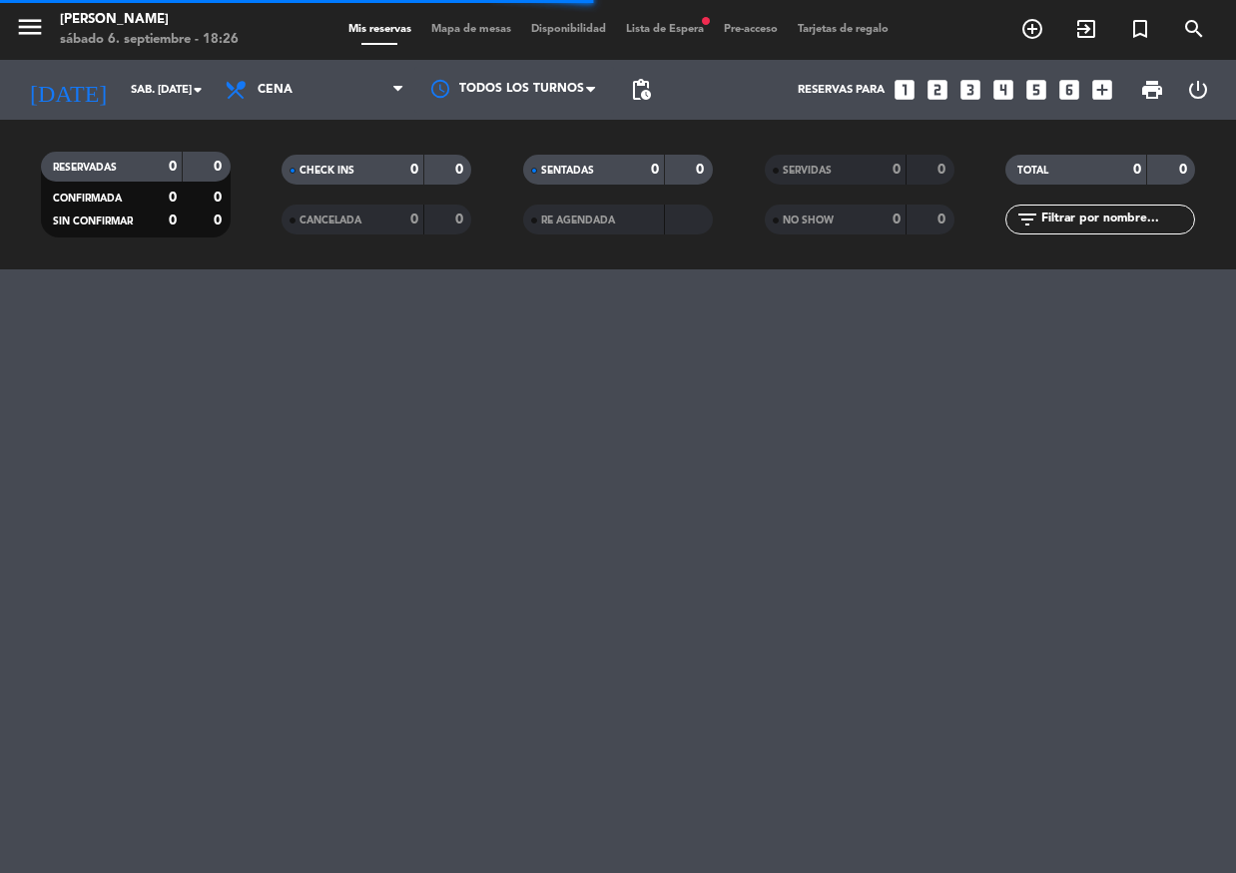 The height and width of the screenshot is (873, 1236). What do you see at coordinates (1194, 29) in the screenshot?
I see `i: search` at bounding box center [1194, 29].